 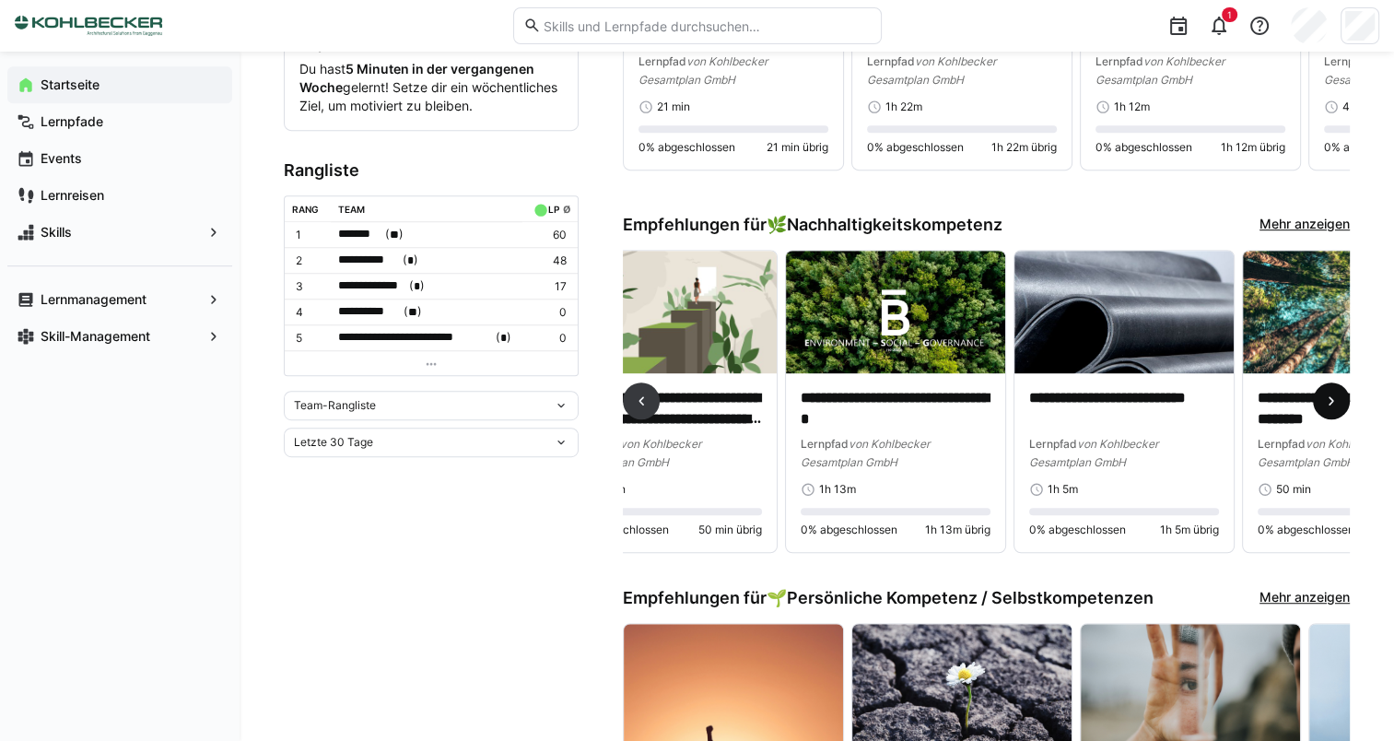 What do you see at coordinates (970, 598) in the screenshot?
I see `span: Persönliche Kompetenz / Selbstkompetenzen` at bounding box center [970, 598].